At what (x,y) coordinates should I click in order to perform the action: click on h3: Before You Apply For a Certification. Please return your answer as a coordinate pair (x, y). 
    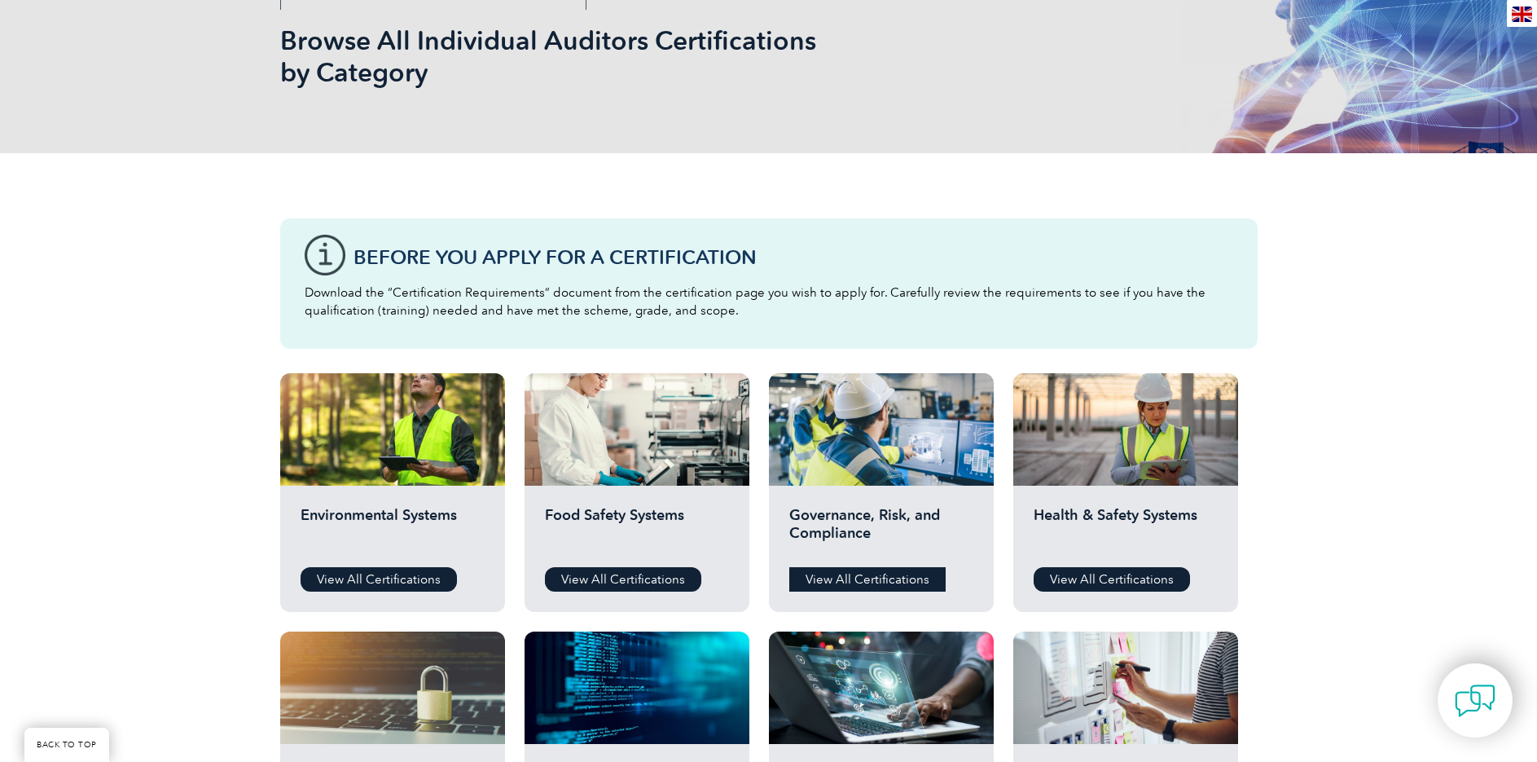
    Looking at the image, I should click on (793, 257).